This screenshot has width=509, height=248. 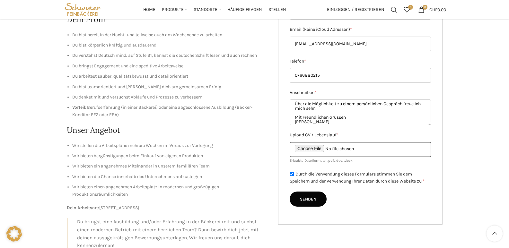 I want to click on a: 0, so click(x=407, y=10).